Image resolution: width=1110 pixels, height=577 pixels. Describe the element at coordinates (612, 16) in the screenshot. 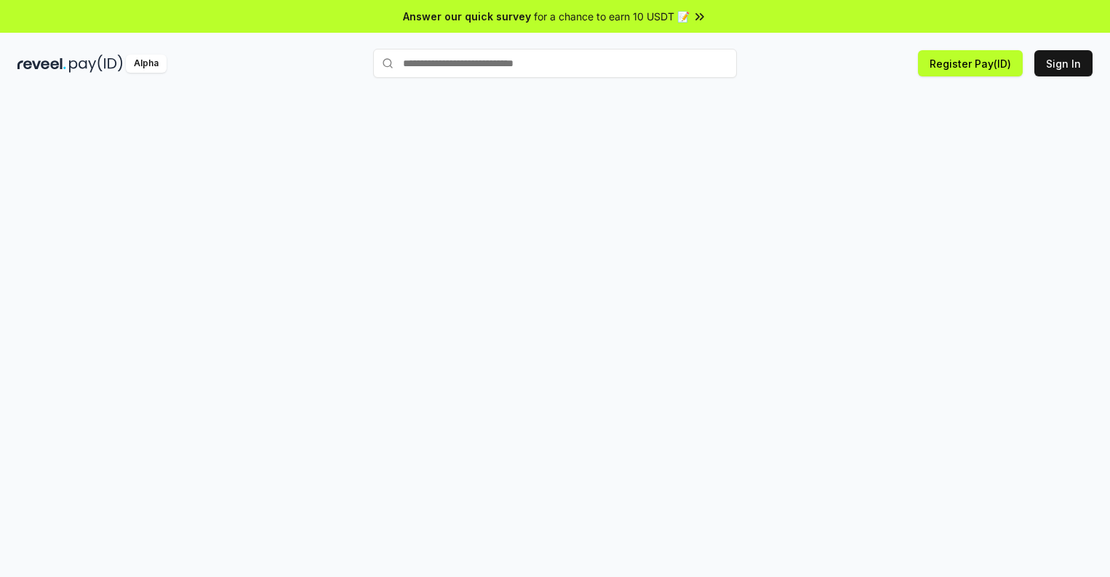

I see `span: for a chance to earn 10 USDT 📝` at that location.